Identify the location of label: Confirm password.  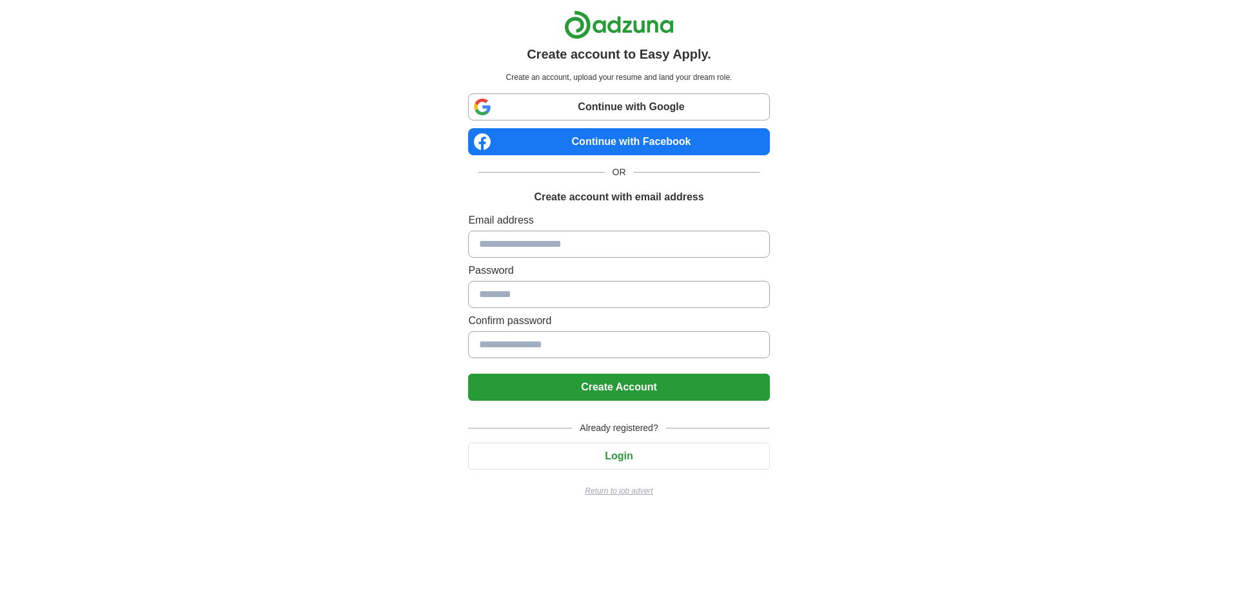
(618, 321).